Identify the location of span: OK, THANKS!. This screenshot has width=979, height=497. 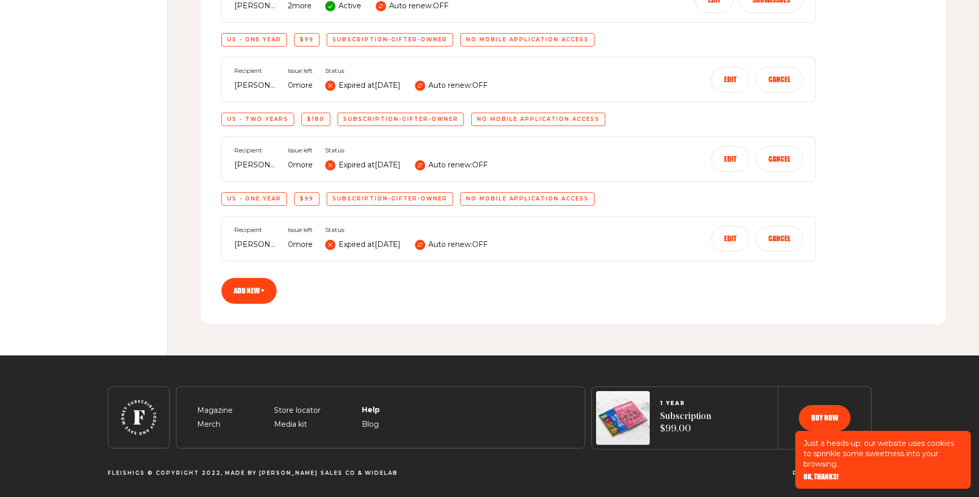
(821, 476).